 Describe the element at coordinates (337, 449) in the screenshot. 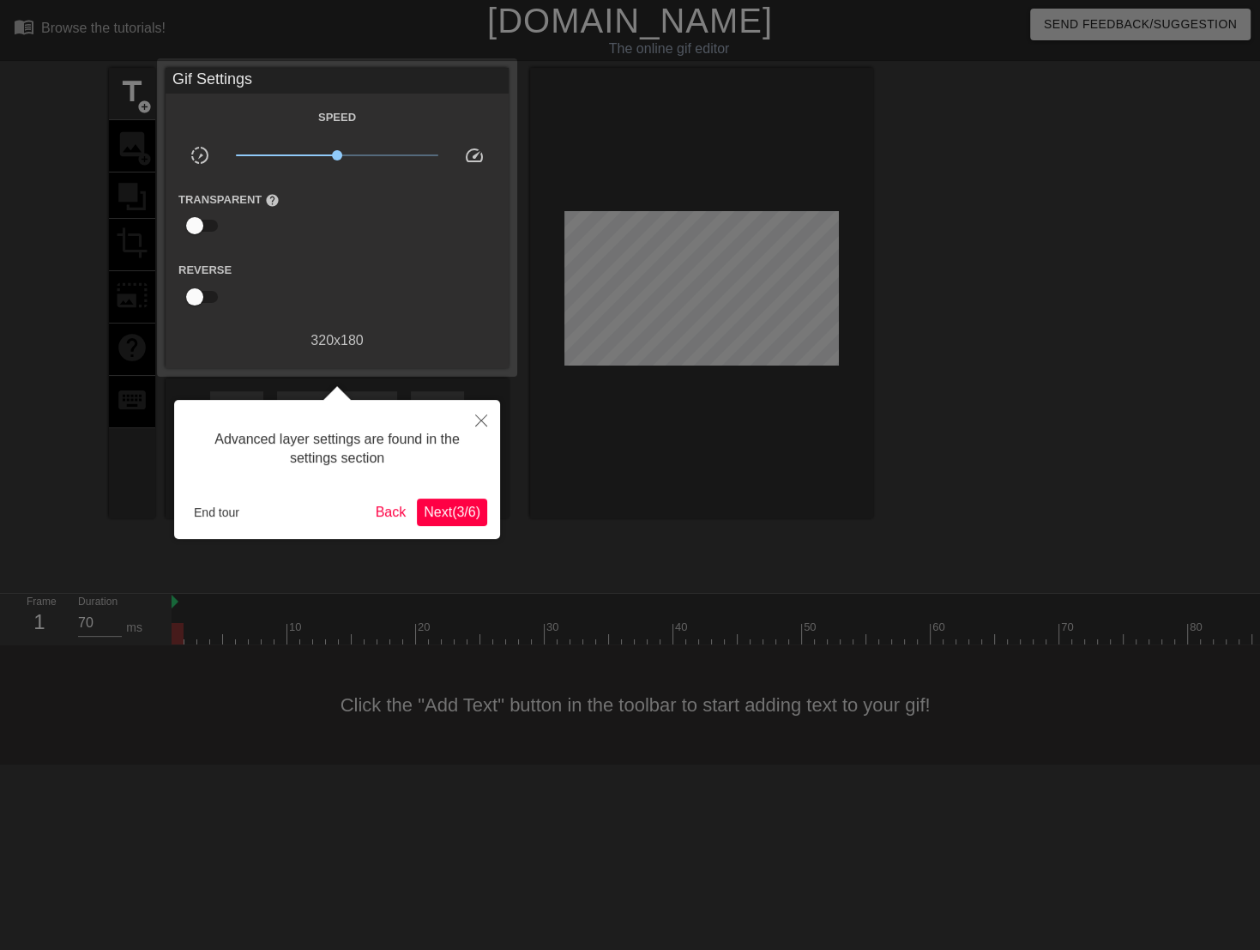

I see `div: Advanced layer settings are found in the settings section` at that location.